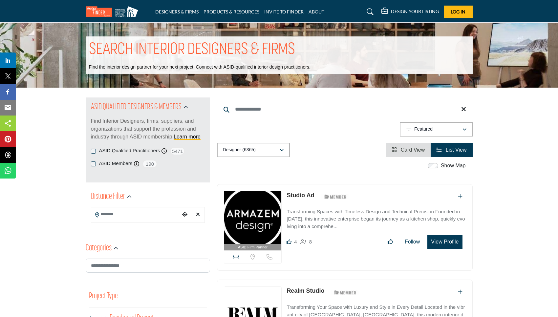  Describe the element at coordinates (413, 242) in the screenshot. I see `button: Follow` at that location.